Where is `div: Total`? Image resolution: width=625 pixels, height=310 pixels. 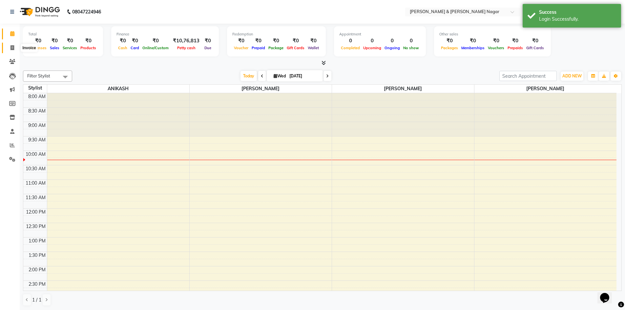 div: Total is located at coordinates (63, 34).